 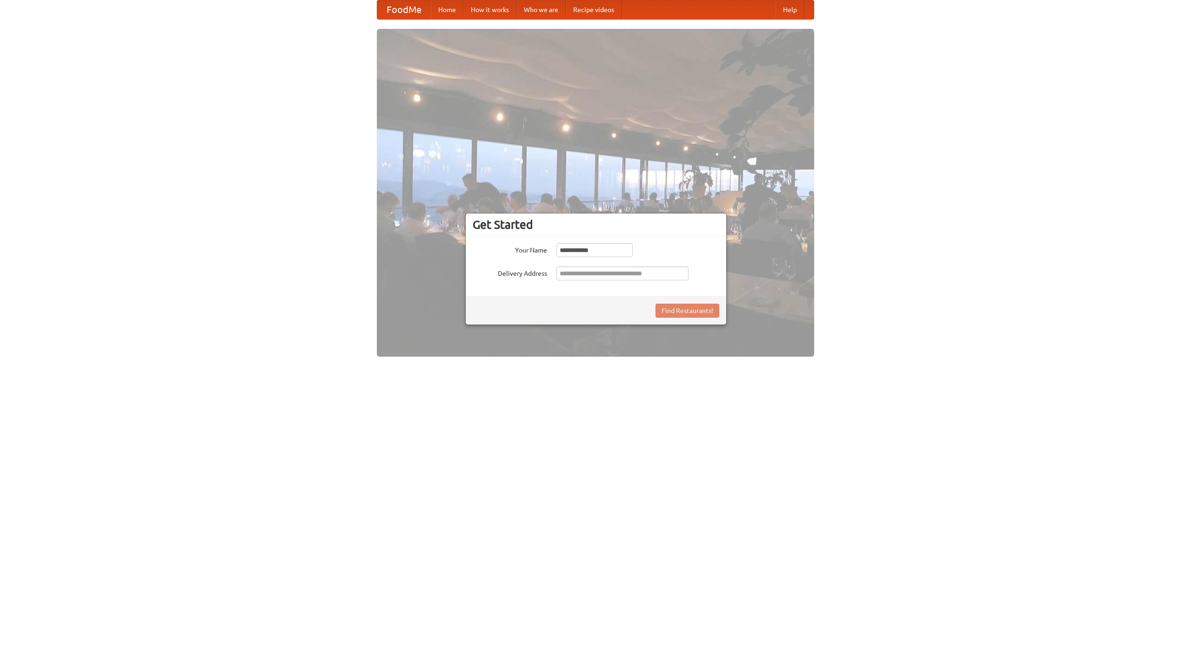 What do you see at coordinates (541, 10) in the screenshot?
I see `a: Who we are` at bounding box center [541, 10].